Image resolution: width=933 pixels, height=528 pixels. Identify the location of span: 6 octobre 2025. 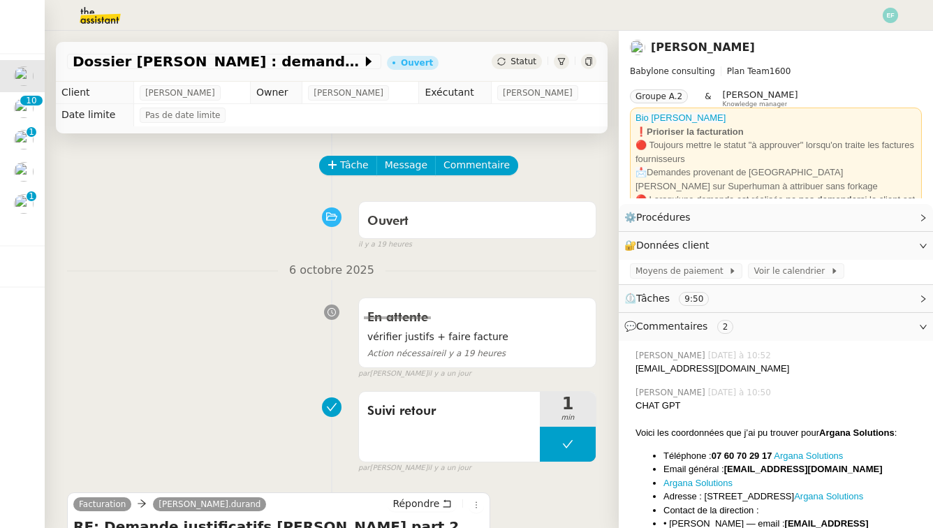
(332, 270).